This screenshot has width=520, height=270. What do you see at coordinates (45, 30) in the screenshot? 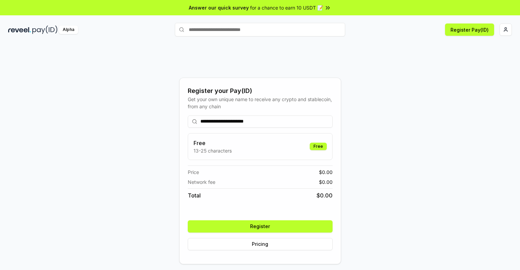
I see `img: pay_id` at bounding box center [45, 30].